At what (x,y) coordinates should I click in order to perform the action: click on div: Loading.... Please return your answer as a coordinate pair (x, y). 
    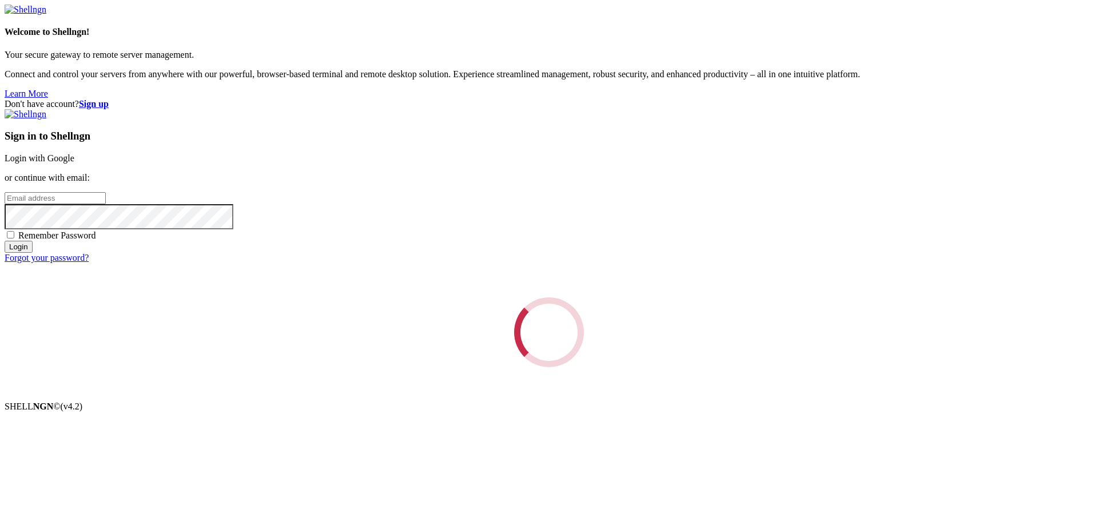
    Looking at the image, I should click on (549, 332).